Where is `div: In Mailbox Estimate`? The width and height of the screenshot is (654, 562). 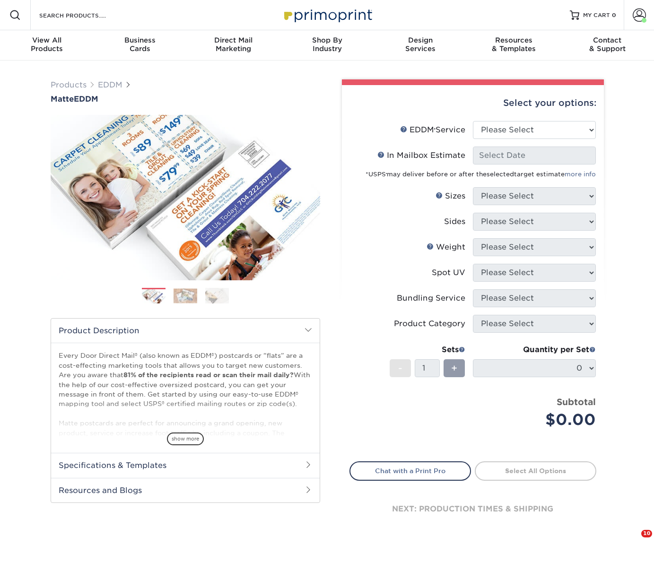
div: In Mailbox Estimate is located at coordinates (421, 155).